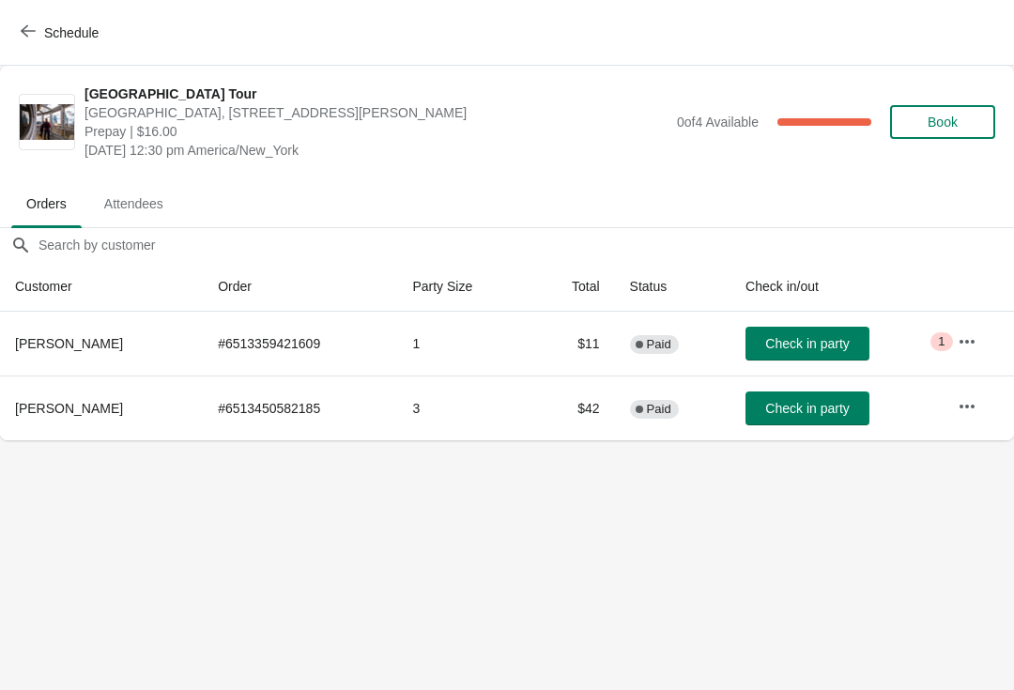 This screenshot has height=690, width=1014. Describe the element at coordinates (572, 344) in the screenshot. I see `td: $11` at that location.